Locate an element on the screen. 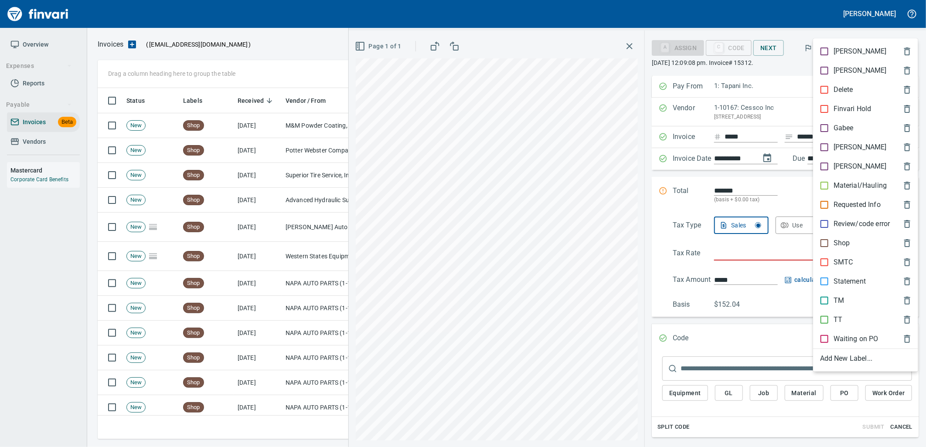  p: TT is located at coordinates (838, 320).